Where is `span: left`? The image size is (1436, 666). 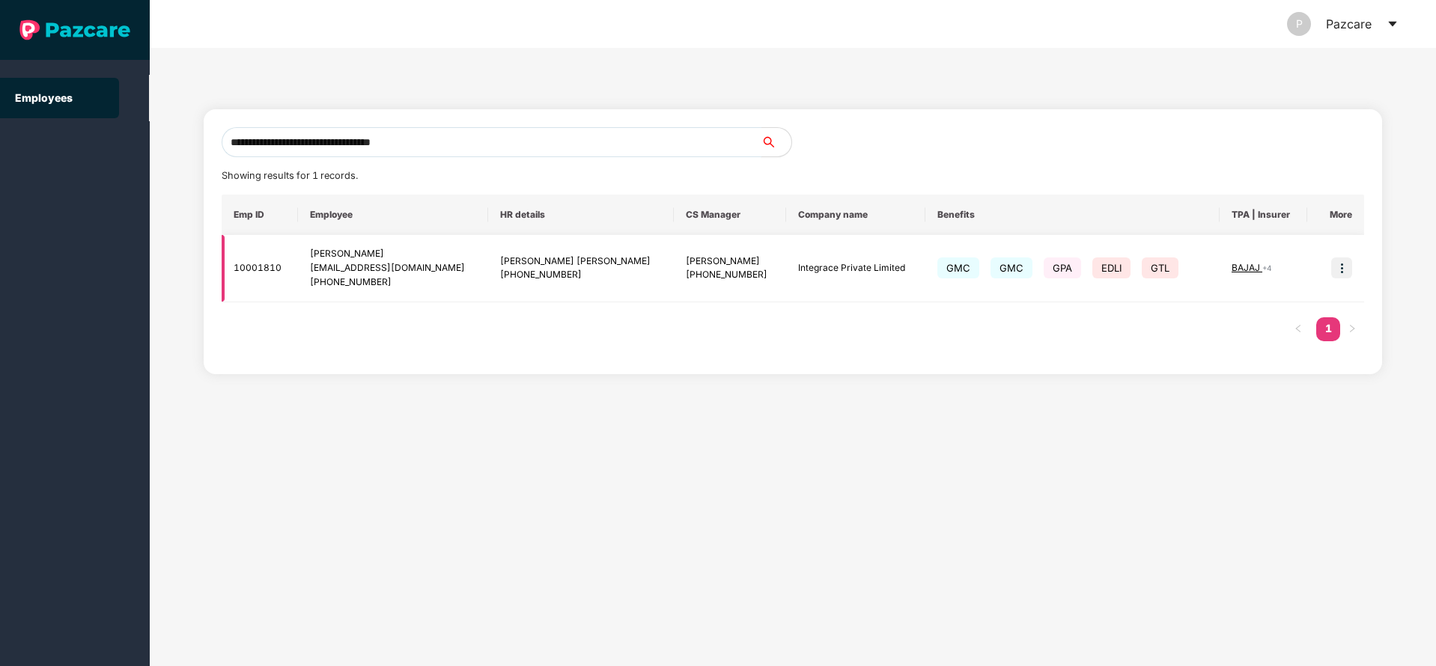
span: left is located at coordinates (1298, 329).